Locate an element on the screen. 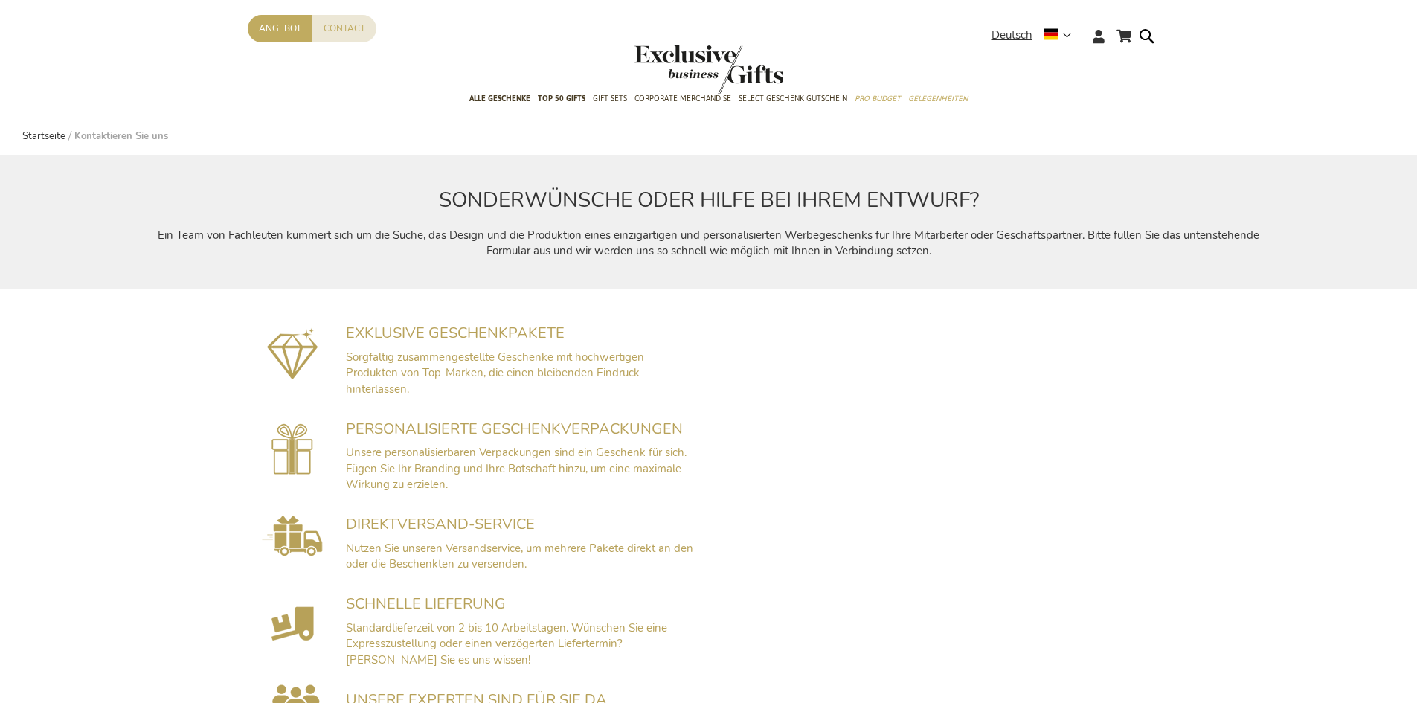 The height and width of the screenshot is (703, 1417). a: Select Geschenk Gutschein is located at coordinates (793, 100).